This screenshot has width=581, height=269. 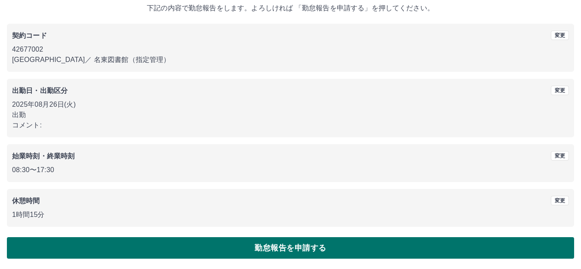 I want to click on button: 勤怠報告を申請する, so click(x=290, y=248).